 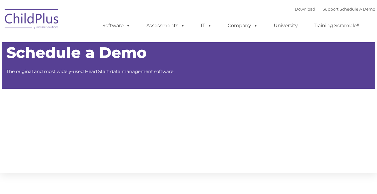 What do you see at coordinates (337, 26) in the screenshot?
I see `a: Training Scramble!!` at bounding box center [337, 26].